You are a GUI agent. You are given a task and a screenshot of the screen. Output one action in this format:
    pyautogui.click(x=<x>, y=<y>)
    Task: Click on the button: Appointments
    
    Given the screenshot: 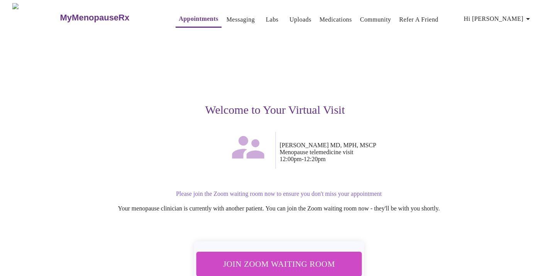 What is the action you would take?
    pyautogui.click(x=198, y=19)
    